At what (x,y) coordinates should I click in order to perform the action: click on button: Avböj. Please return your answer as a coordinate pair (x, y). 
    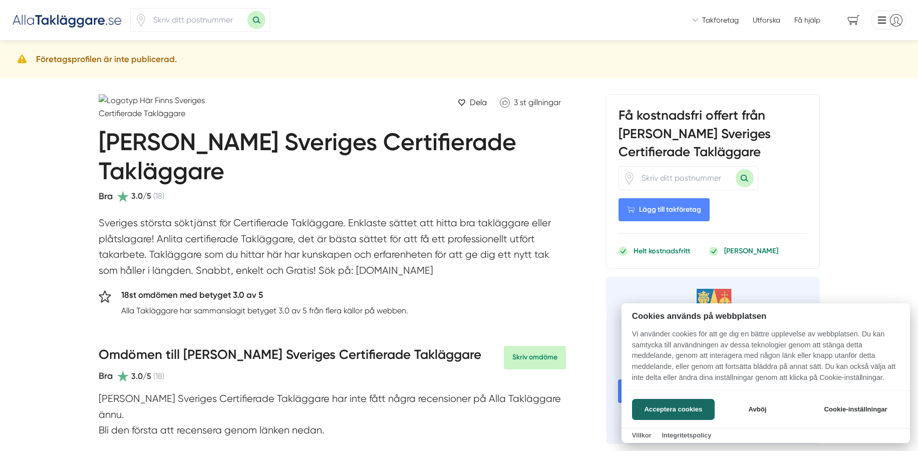
    Looking at the image, I should click on (757, 410).